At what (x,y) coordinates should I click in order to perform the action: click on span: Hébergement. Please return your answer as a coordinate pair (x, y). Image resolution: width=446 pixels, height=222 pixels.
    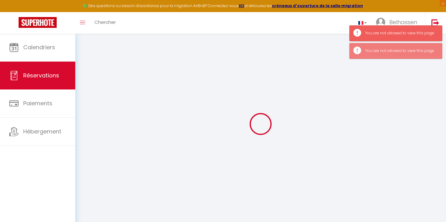
    Looking at the image, I should click on (42, 131).